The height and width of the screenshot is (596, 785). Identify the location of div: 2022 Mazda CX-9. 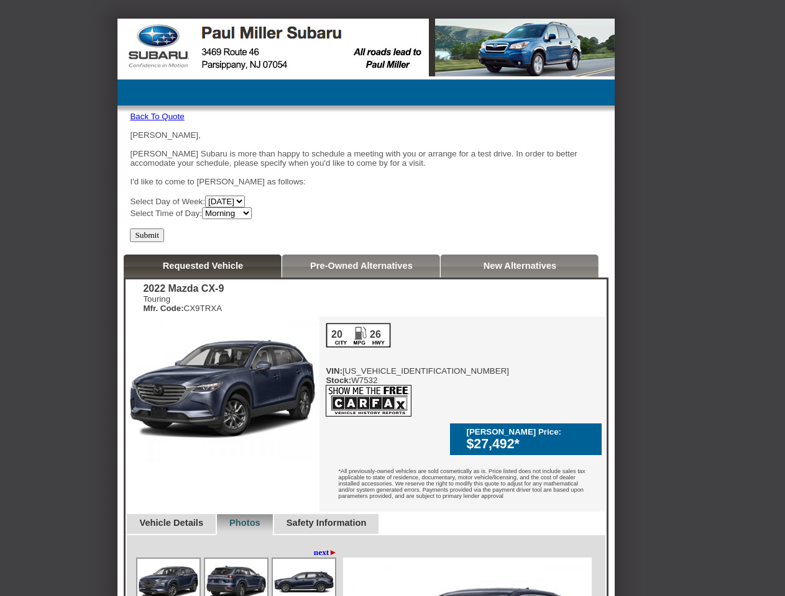
(183, 289).